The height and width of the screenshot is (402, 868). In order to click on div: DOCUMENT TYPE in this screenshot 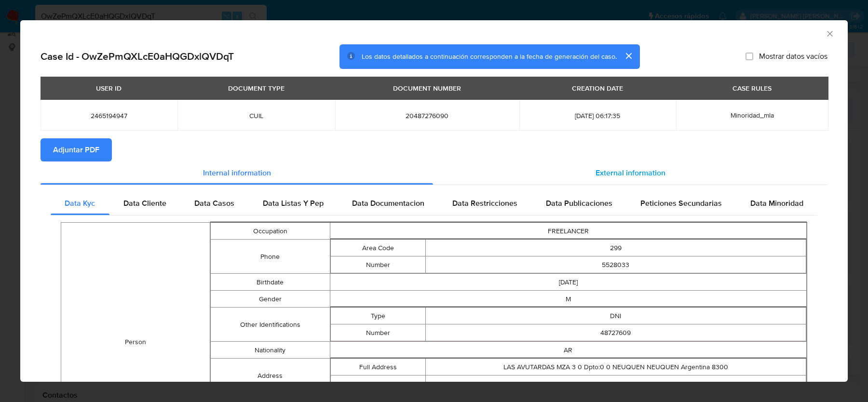, I will do `click(256, 88)`.